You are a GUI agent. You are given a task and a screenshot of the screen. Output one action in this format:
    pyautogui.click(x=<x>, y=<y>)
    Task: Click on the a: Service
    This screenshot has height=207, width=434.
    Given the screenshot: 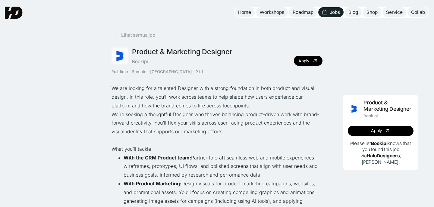 What is the action you would take?
    pyautogui.click(x=394, y=12)
    